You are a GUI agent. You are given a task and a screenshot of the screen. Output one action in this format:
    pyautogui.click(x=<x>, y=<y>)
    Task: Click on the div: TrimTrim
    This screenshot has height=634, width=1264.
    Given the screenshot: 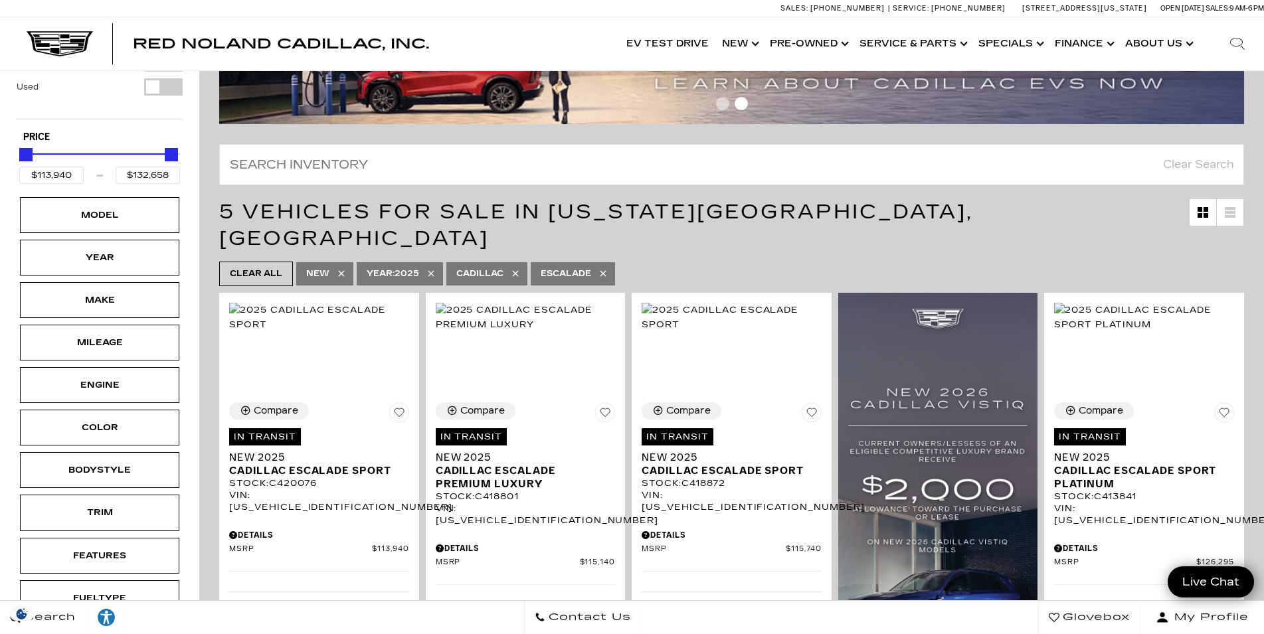 What is the action you would take?
    pyautogui.click(x=100, y=513)
    